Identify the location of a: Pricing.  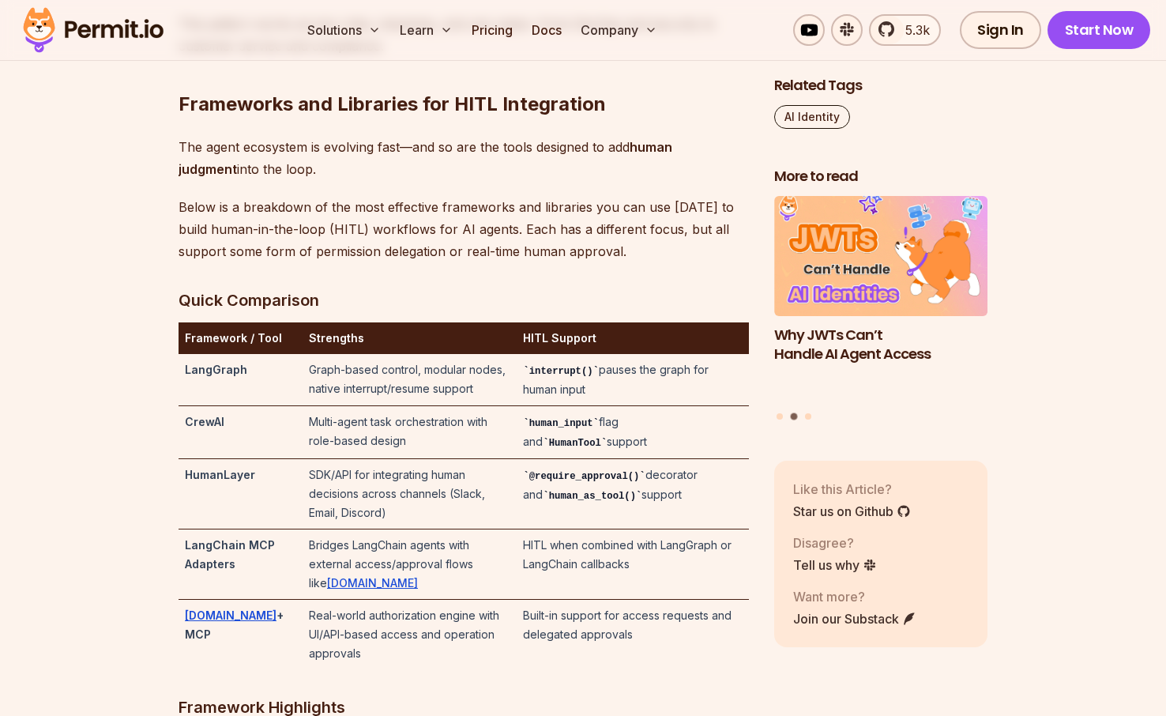
(492, 30).